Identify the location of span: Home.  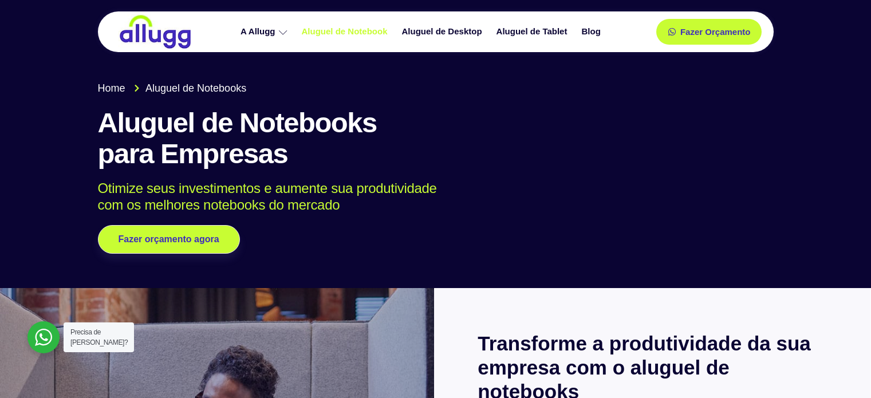
(112, 88).